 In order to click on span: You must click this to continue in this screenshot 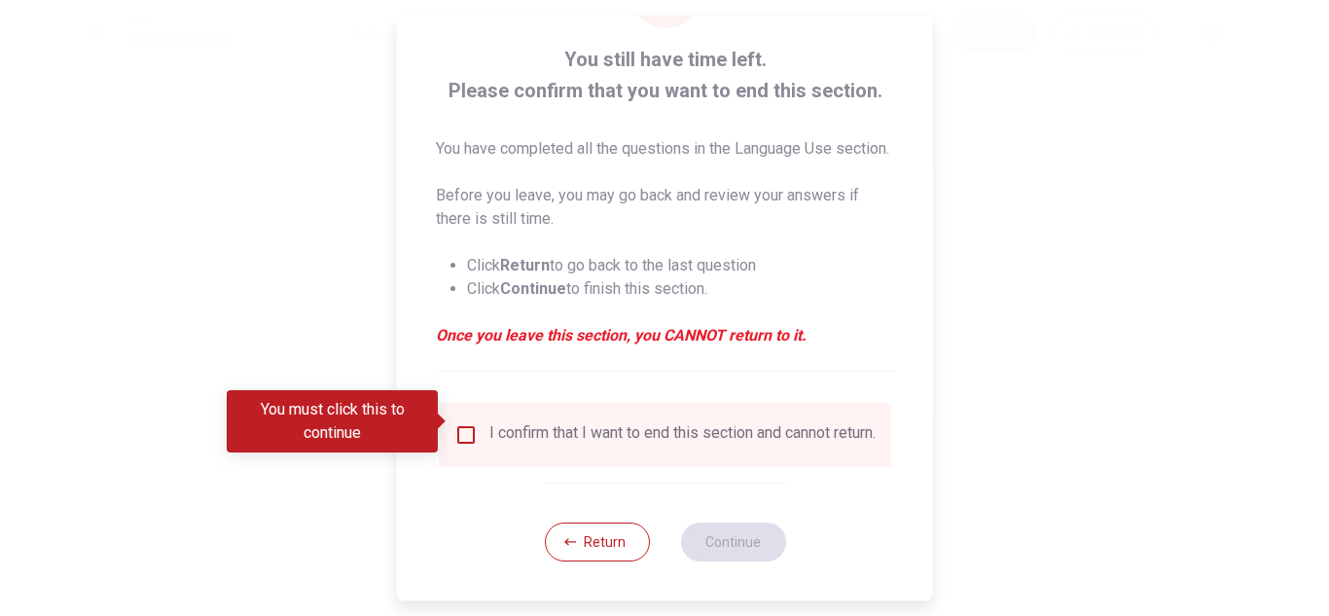, I will do `click(466, 435)`.